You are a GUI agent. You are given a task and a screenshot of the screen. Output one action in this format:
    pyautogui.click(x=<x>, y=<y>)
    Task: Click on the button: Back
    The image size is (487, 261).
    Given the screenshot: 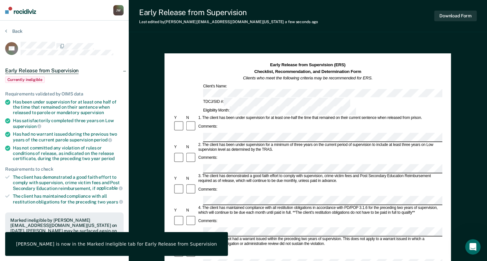 What is the action you would take?
    pyautogui.click(x=14, y=31)
    